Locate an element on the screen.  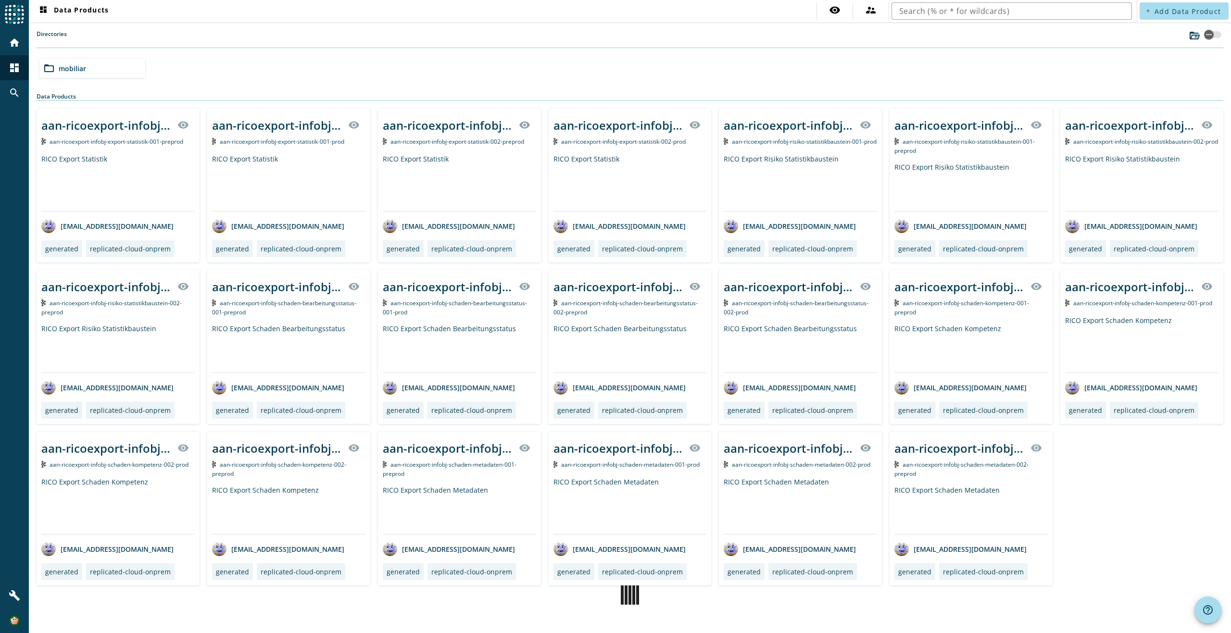
mat-icon: supervisor_account is located at coordinates (871, 10).